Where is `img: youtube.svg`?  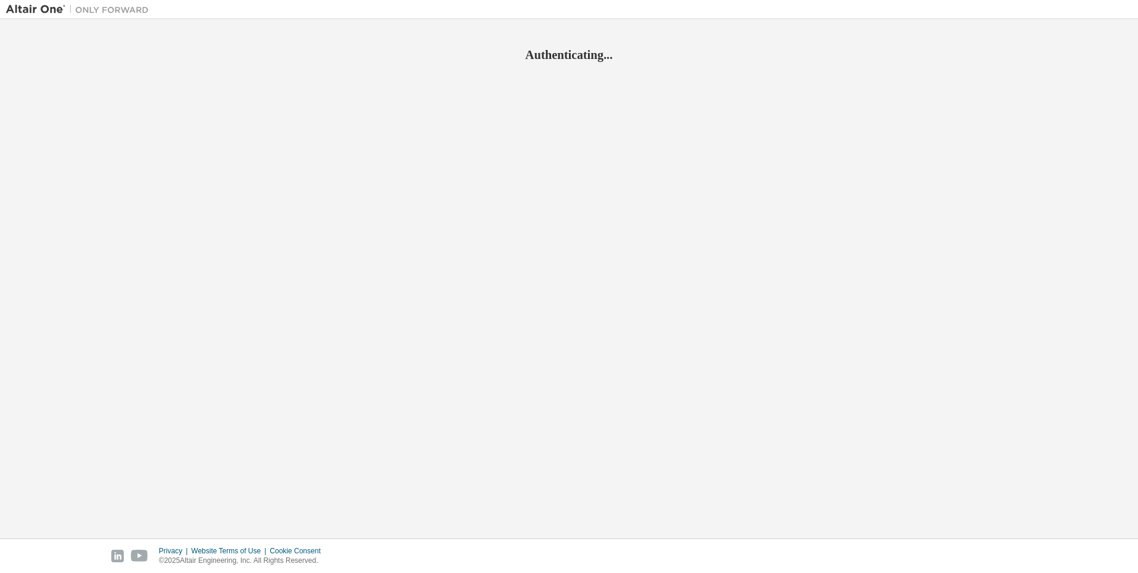 img: youtube.svg is located at coordinates (139, 555).